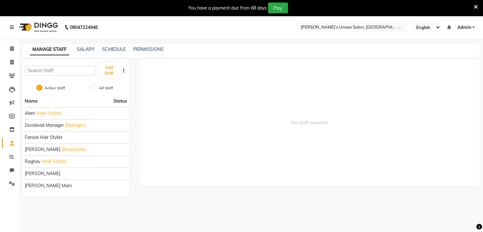 Image resolution: width=483 pixels, height=232 pixels. What do you see at coordinates (278, 8) in the screenshot?
I see `button: Pay` at bounding box center [278, 8].